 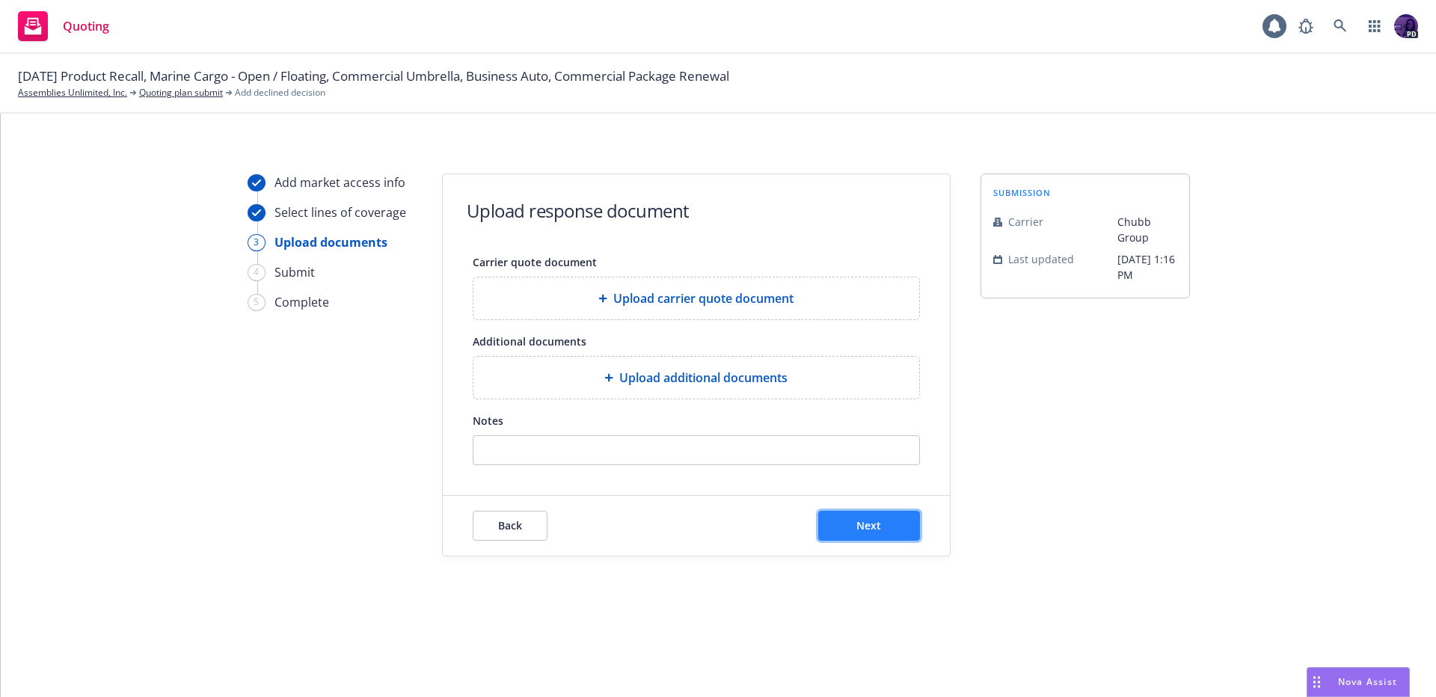 I want to click on span: Next, so click(x=869, y=525).